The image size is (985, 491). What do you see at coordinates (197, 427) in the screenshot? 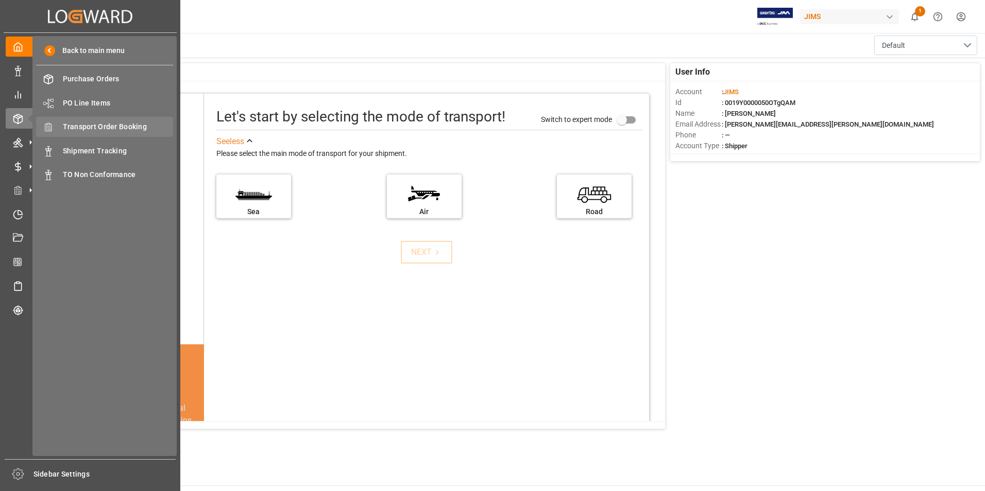
I see `button: next slide / item` at bounding box center [197, 427].